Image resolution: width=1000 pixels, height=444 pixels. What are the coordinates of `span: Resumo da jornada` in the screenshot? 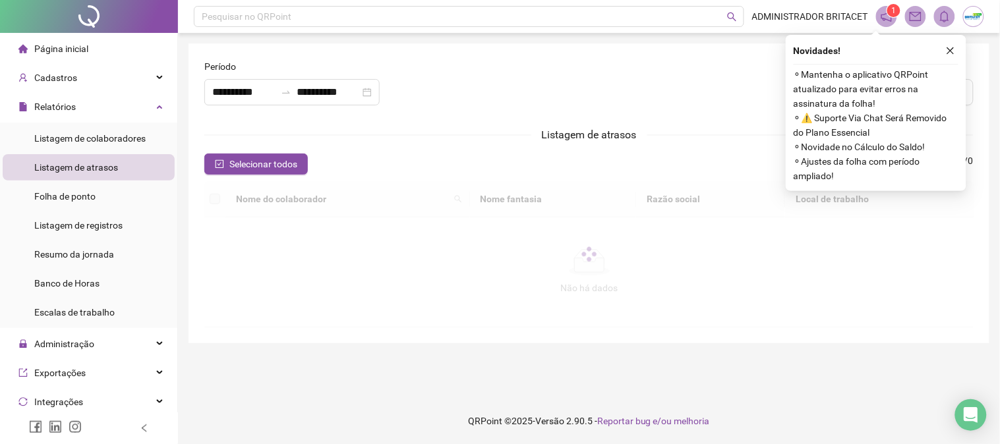 It's located at (74, 254).